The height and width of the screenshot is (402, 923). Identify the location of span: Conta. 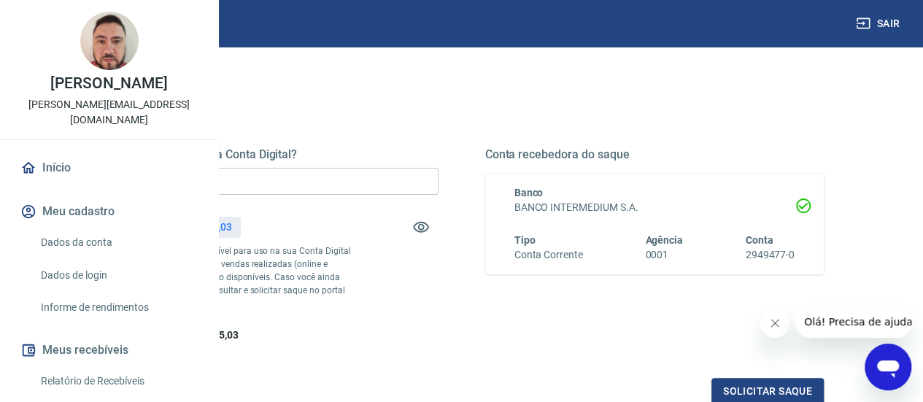
(759, 240).